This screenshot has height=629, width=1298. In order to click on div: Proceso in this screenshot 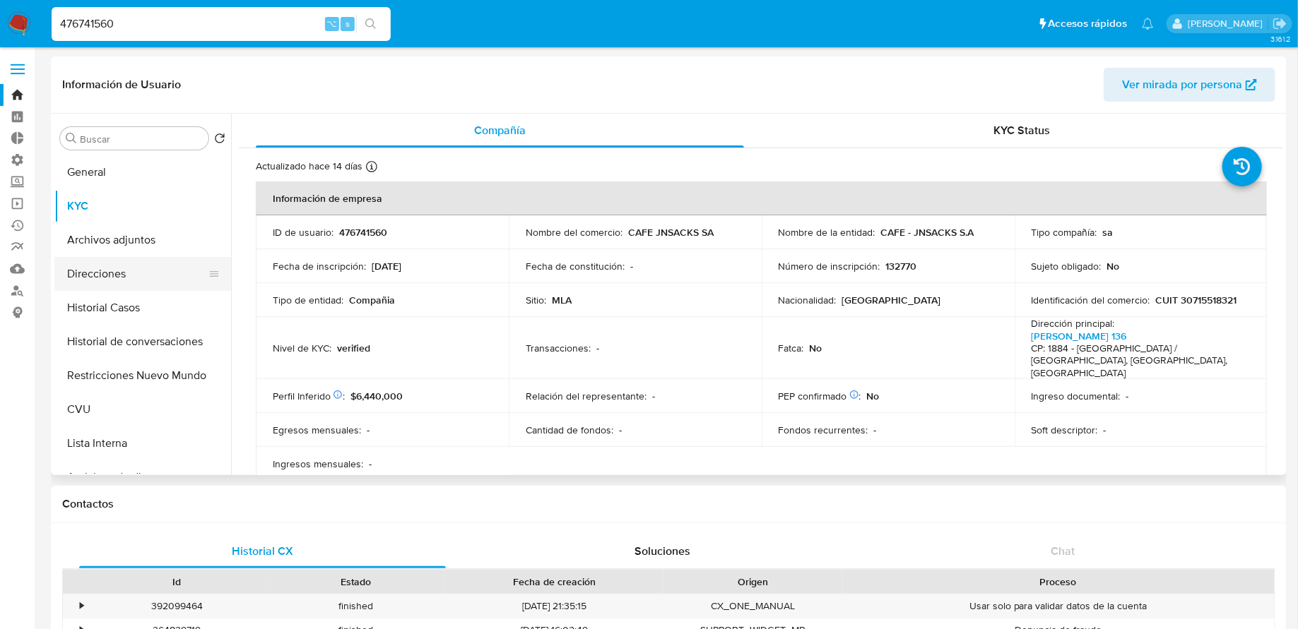, I will do `click(1058, 582)`.